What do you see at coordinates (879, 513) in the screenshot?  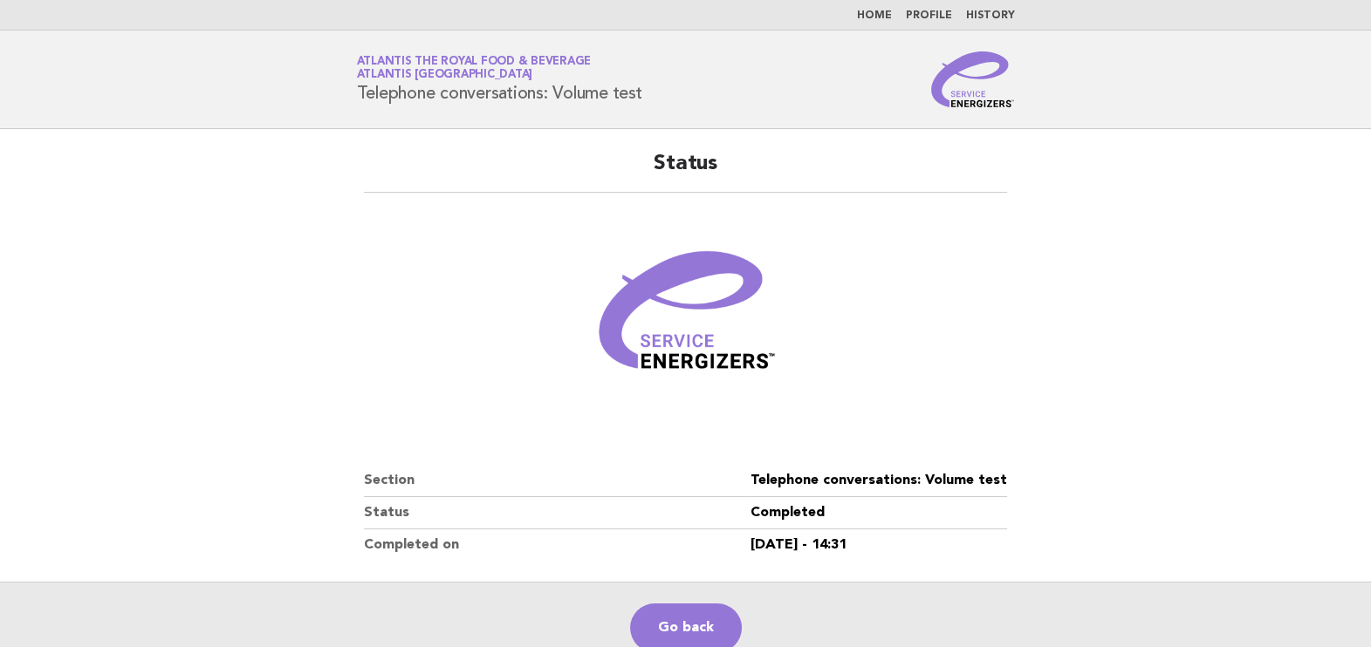 I see `dd: Completed` at bounding box center [879, 513].